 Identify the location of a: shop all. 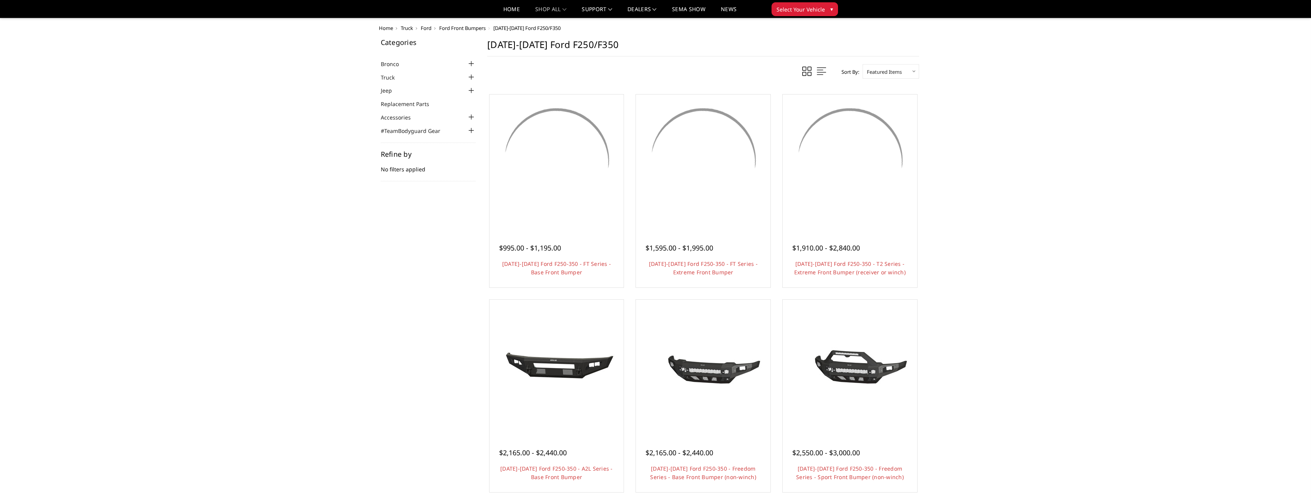
(551, 12).